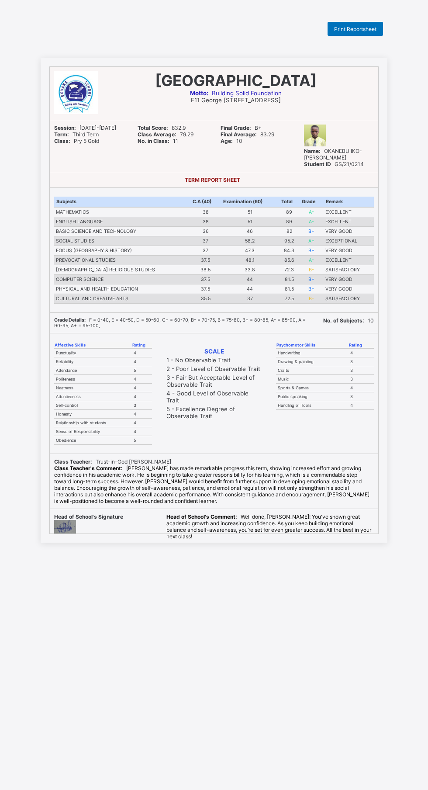 This screenshot has height=790, width=428. Describe the element at coordinates (312, 396) in the screenshot. I see `td: Public speaking` at that location.